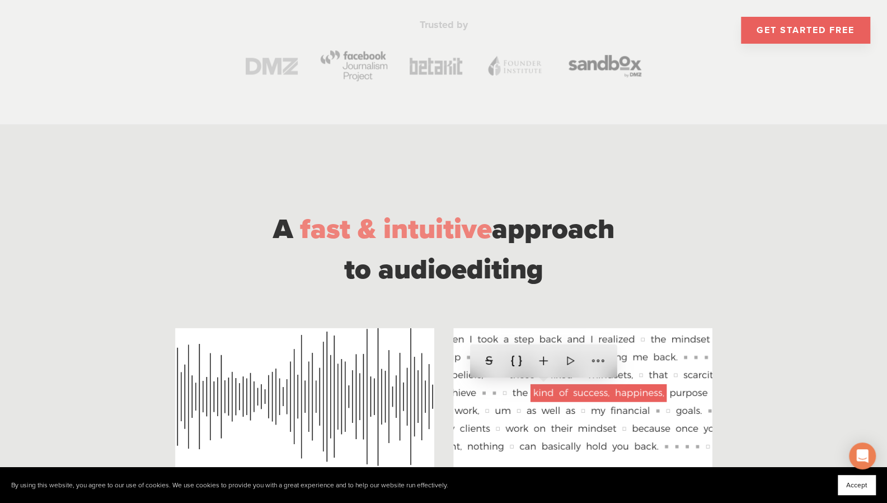 Image resolution: width=887 pixels, height=503 pixels. Describe the element at coordinates (863, 456) in the screenshot. I see `div: Open Intercom Messenger` at that location.